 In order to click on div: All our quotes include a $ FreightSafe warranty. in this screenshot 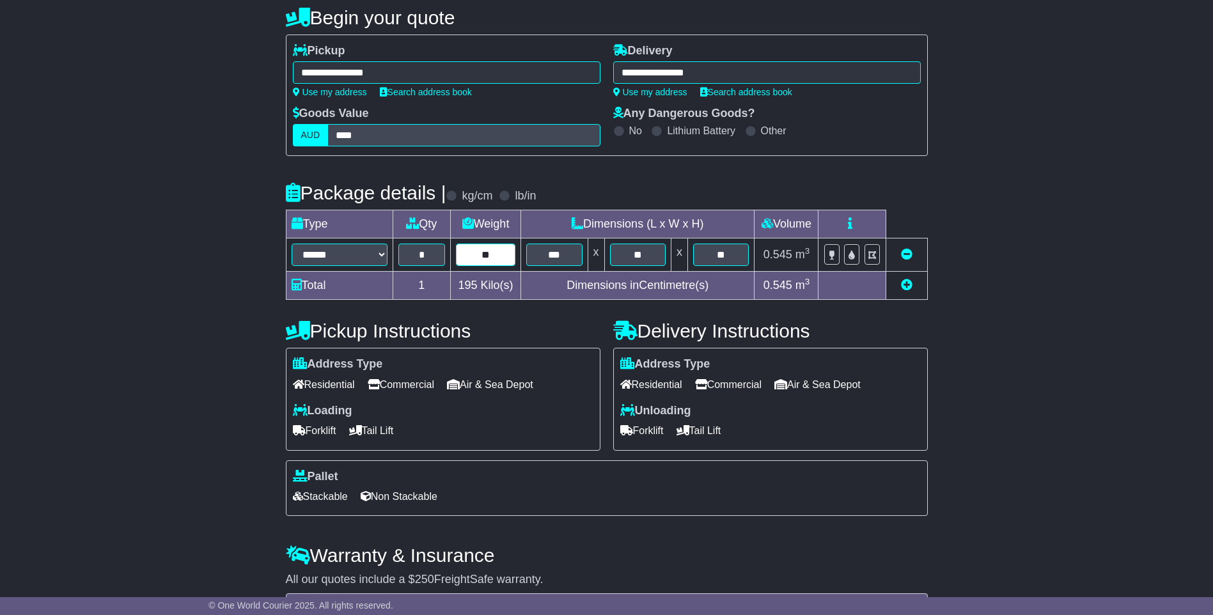, I will do `click(607, 580)`.